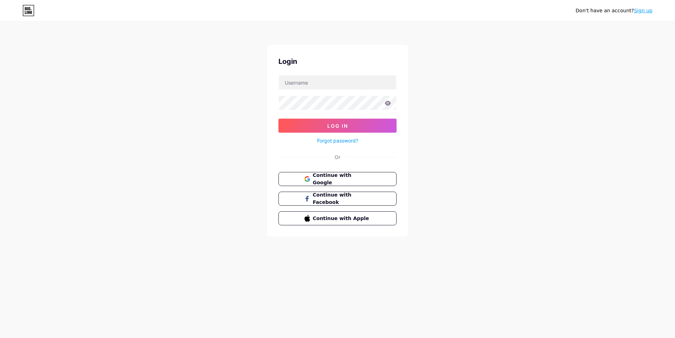  What do you see at coordinates (643, 11) in the screenshot?
I see `a: Sign up` at bounding box center [643, 11].